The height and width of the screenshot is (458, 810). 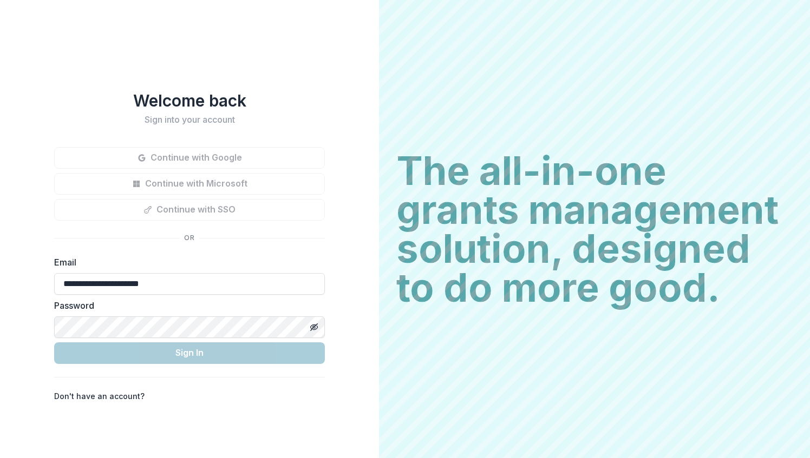 I want to click on h1: Welcome back, so click(x=189, y=101).